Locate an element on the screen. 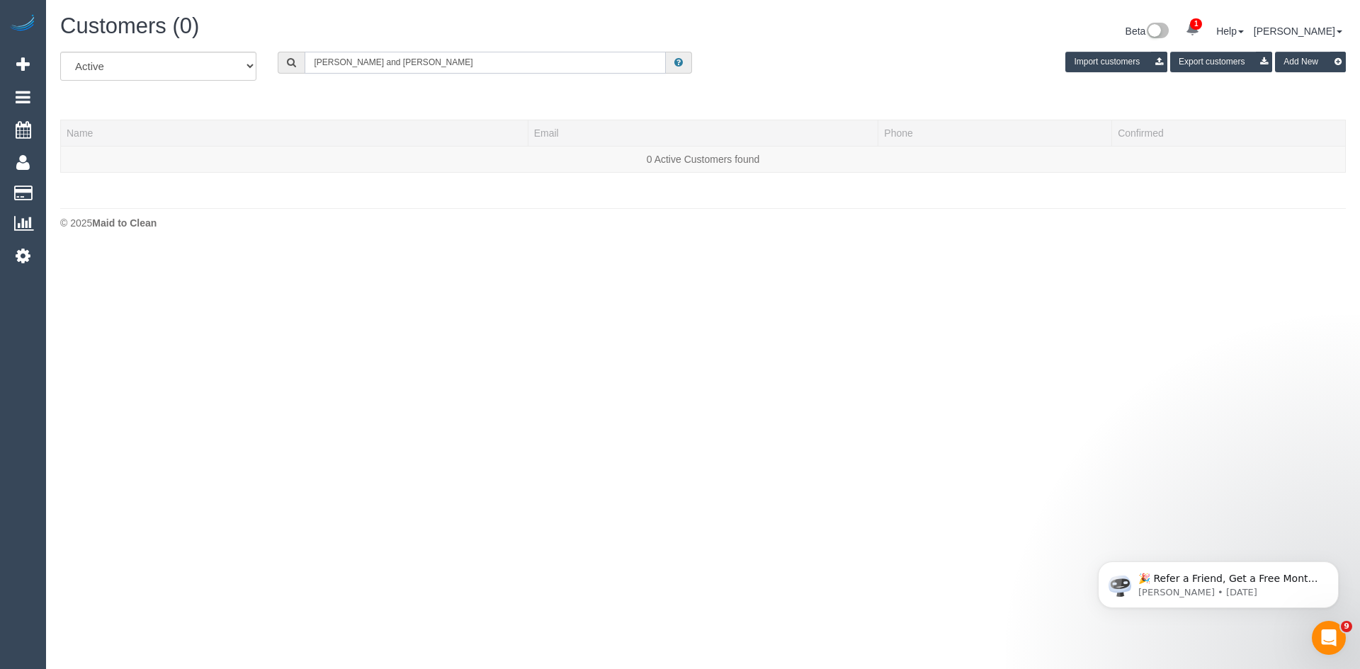 The width and height of the screenshot is (1360, 669). img: New interface is located at coordinates (1157, 32).